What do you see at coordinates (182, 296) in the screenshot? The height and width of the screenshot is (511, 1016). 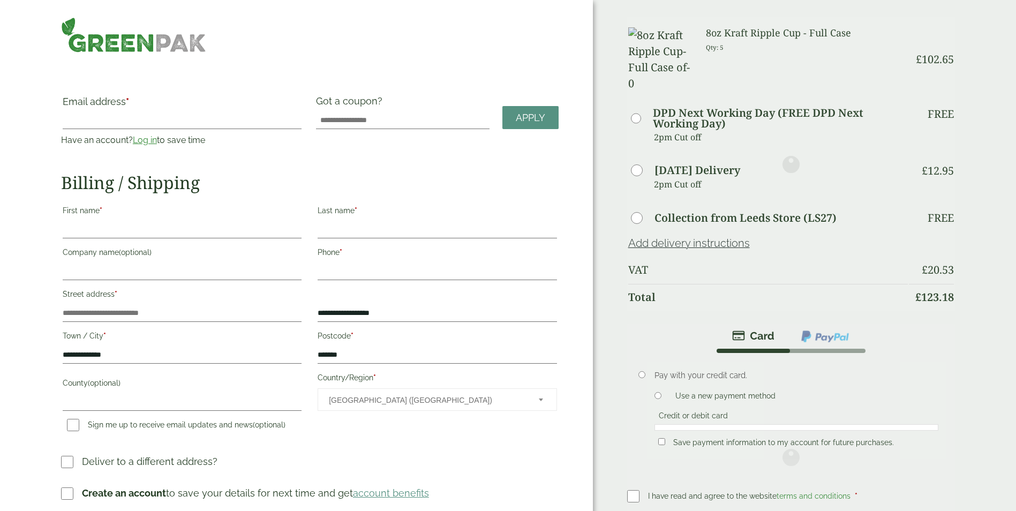 I see `label: Street address` at bounding box center [182, 296].